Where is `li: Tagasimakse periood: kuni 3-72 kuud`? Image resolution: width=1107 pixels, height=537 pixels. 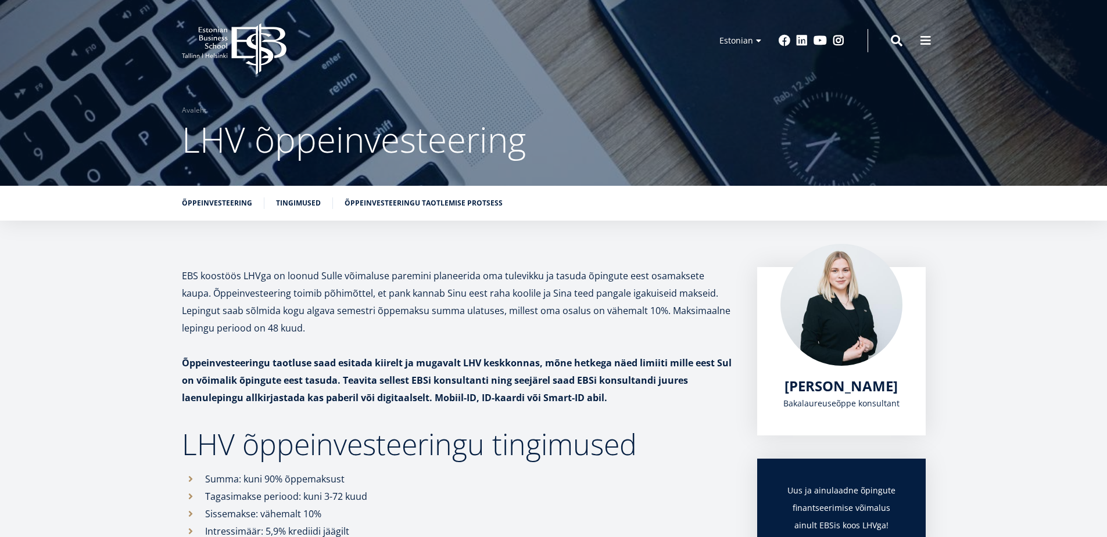
li: Tagasimakse periood: kuni 3-72 kuud is located at coordinates (458, 497).